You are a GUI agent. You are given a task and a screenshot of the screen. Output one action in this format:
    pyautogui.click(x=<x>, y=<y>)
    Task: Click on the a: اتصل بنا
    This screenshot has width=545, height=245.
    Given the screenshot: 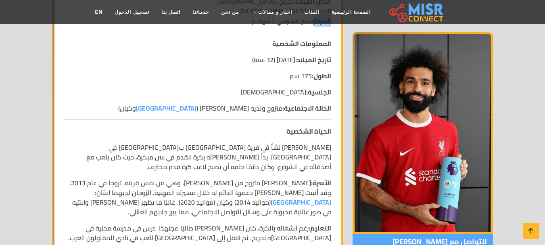 What is the action you would take?
    pyautogui.click(x=171, y=12)
    